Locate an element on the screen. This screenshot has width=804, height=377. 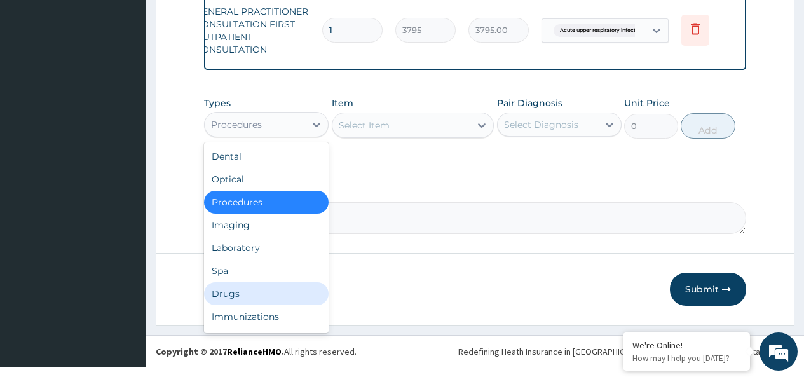
textarea: Type your message and hit 'Enter' is located at coordinates (124, 268).